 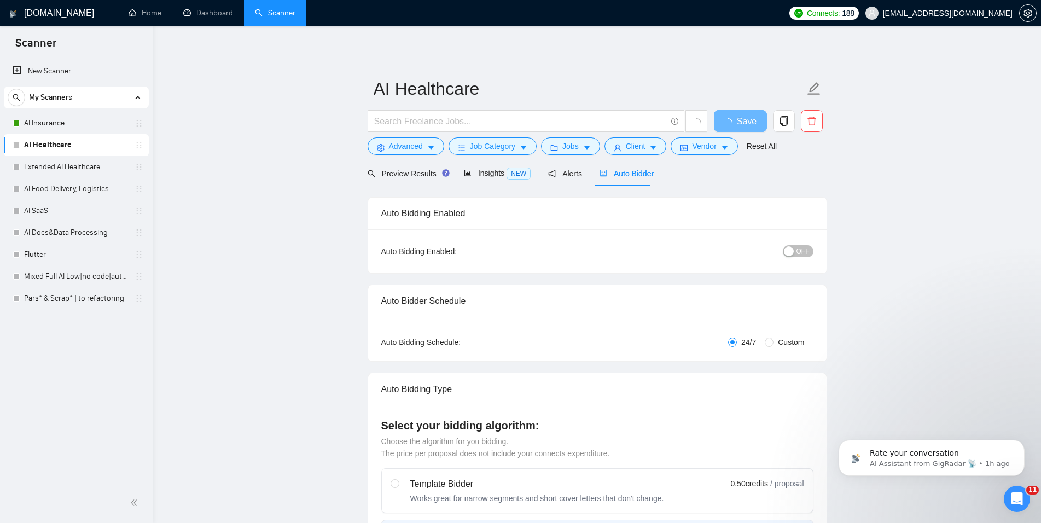 I want to click on div: Auto Bidder Schedule, so click(x=598, y=300).